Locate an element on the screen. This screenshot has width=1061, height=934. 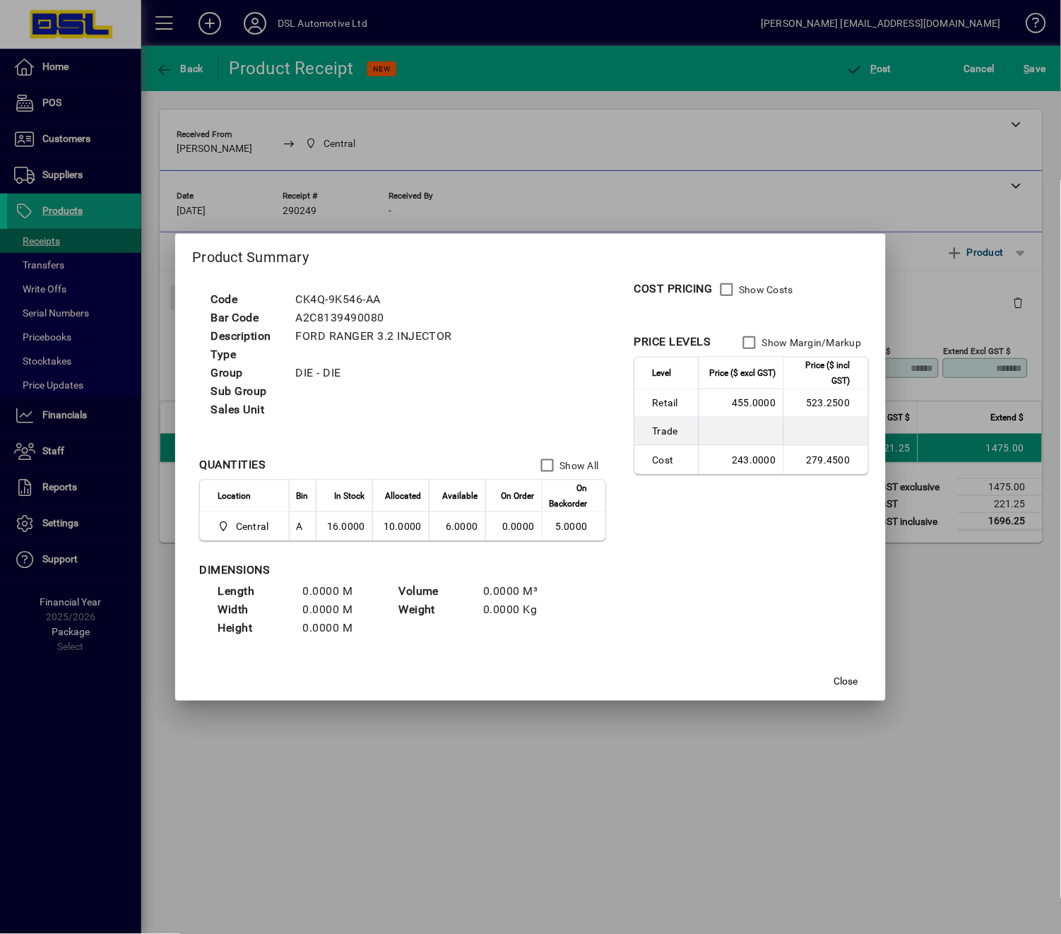
td: Volume is located at coordinates (434, 592).